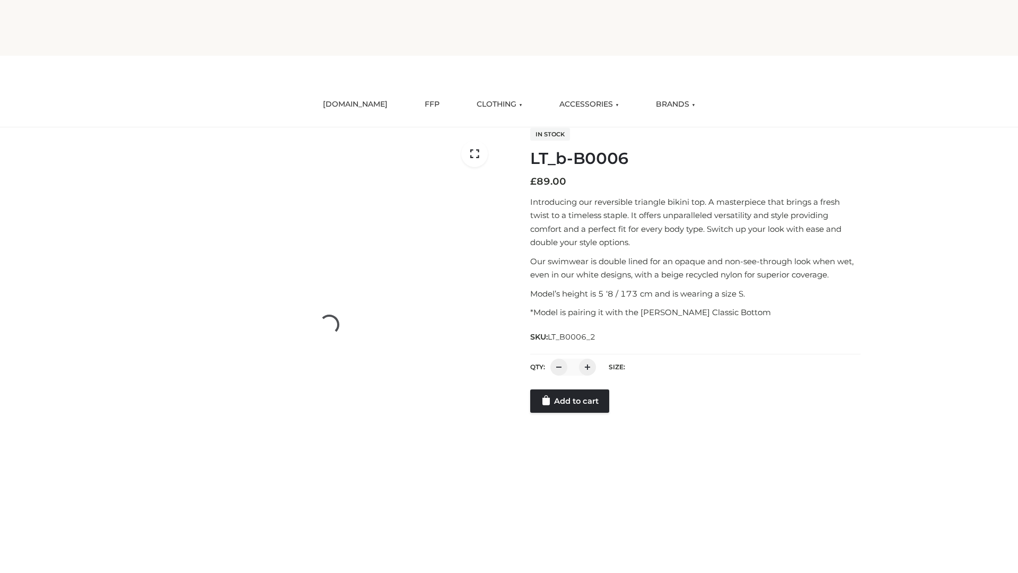 The image size is (1018, 573). What do you see at coordinates (676, 104) in the screenshot?
I see `a: BRANDS` at bounding box center [676, 104].